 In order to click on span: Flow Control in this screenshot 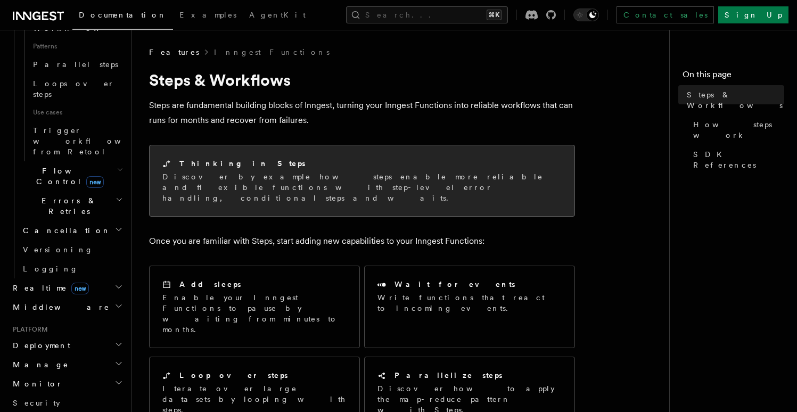, I will do `click(68, 176)`.